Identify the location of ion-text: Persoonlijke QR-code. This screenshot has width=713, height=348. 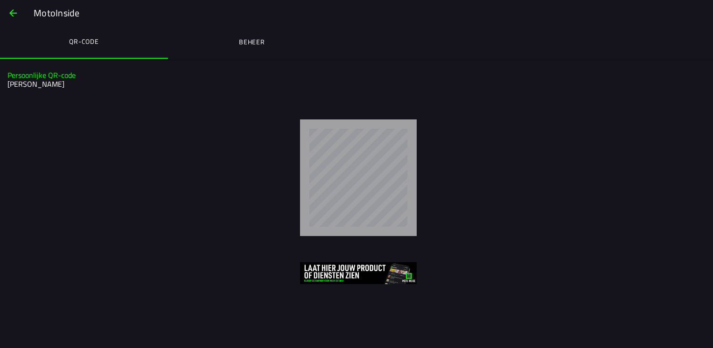
(42, 75).